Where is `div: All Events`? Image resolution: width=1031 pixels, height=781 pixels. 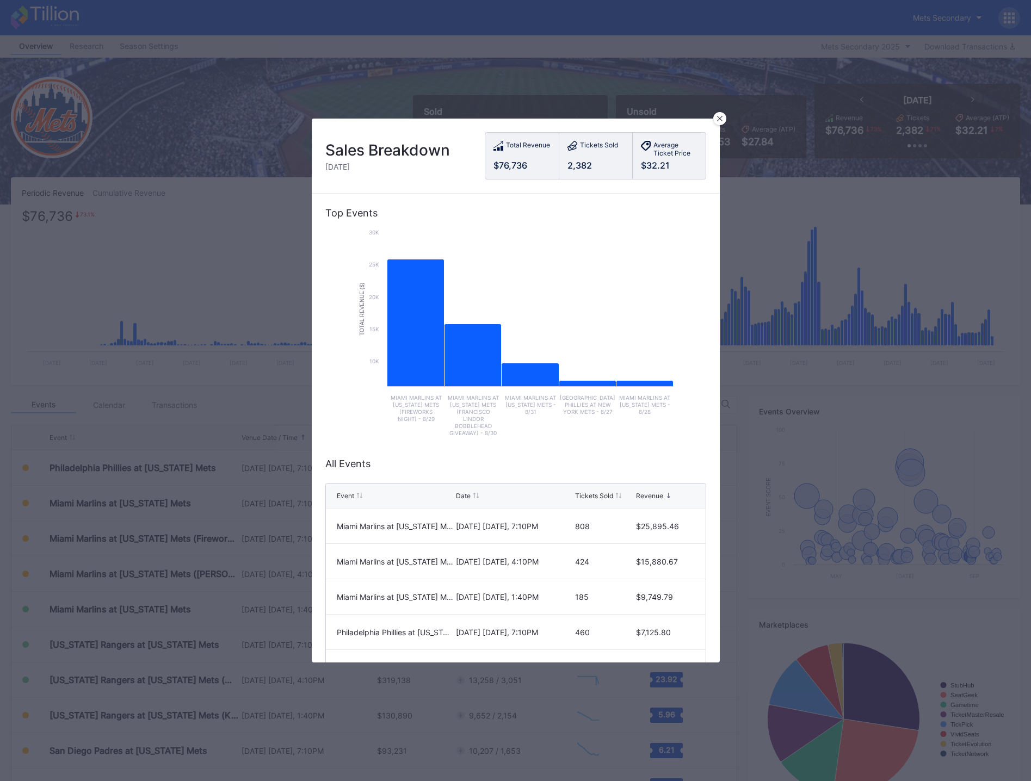 div: All Events is located at coordinates (516, 463).